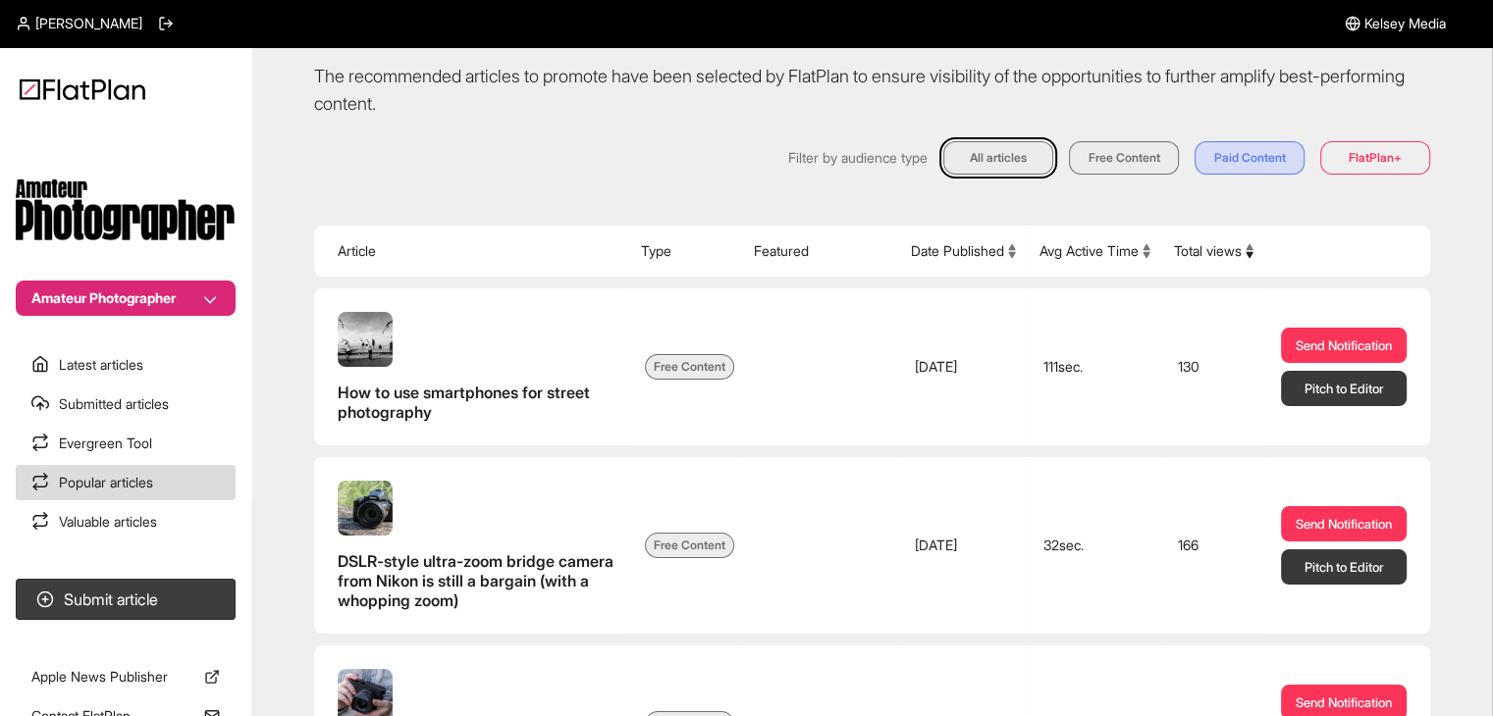  I want to click on a: Valuable articles, so click(126, 522).